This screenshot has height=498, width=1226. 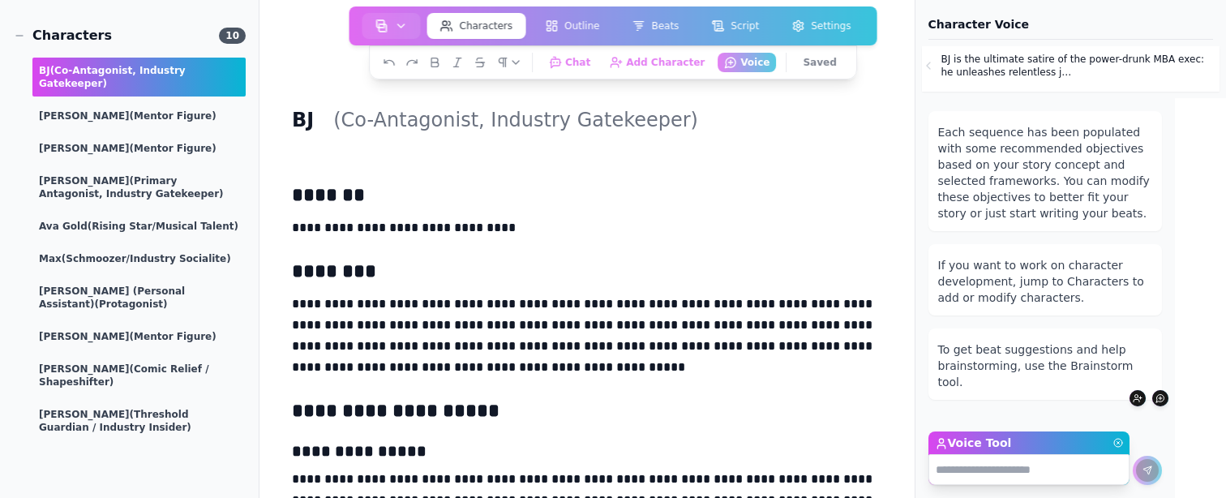 I want to click on label: Voice Tool, so click(x=1029, y=443).